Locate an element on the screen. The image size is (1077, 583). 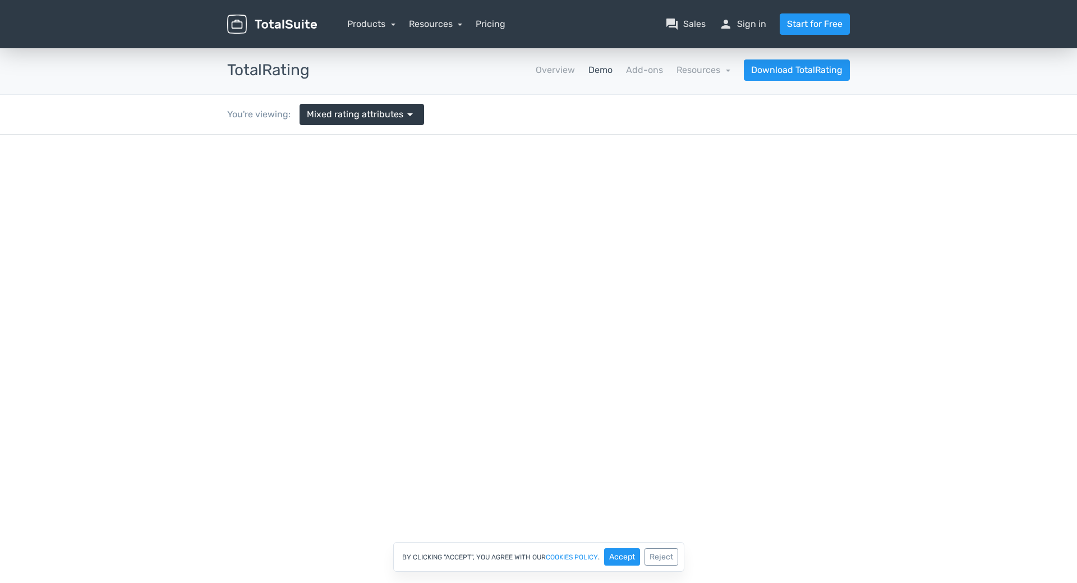
div: You're viewing: is located at coordinates (263, 114).